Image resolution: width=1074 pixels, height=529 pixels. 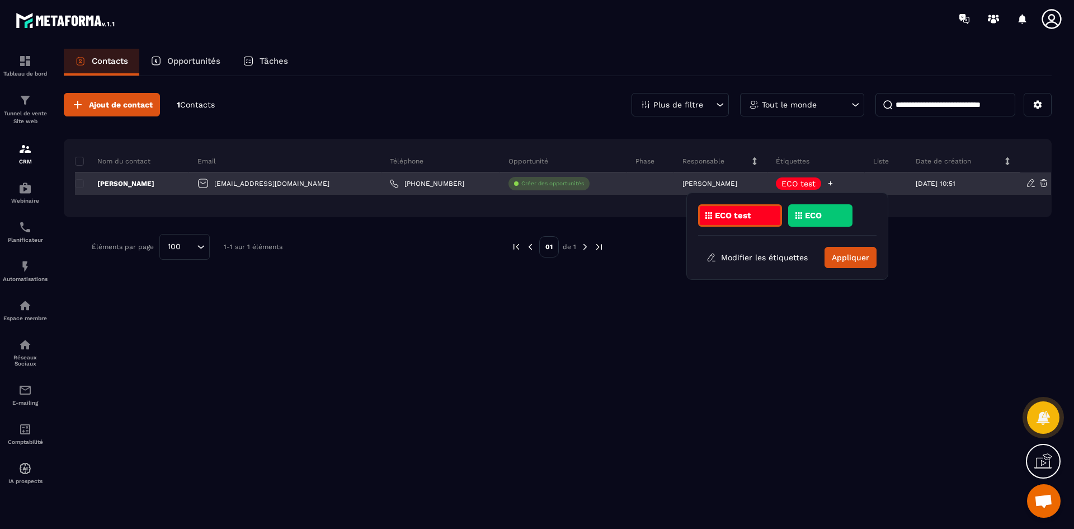 I want to click on p: Planificateur, so click(x=25, y=239).